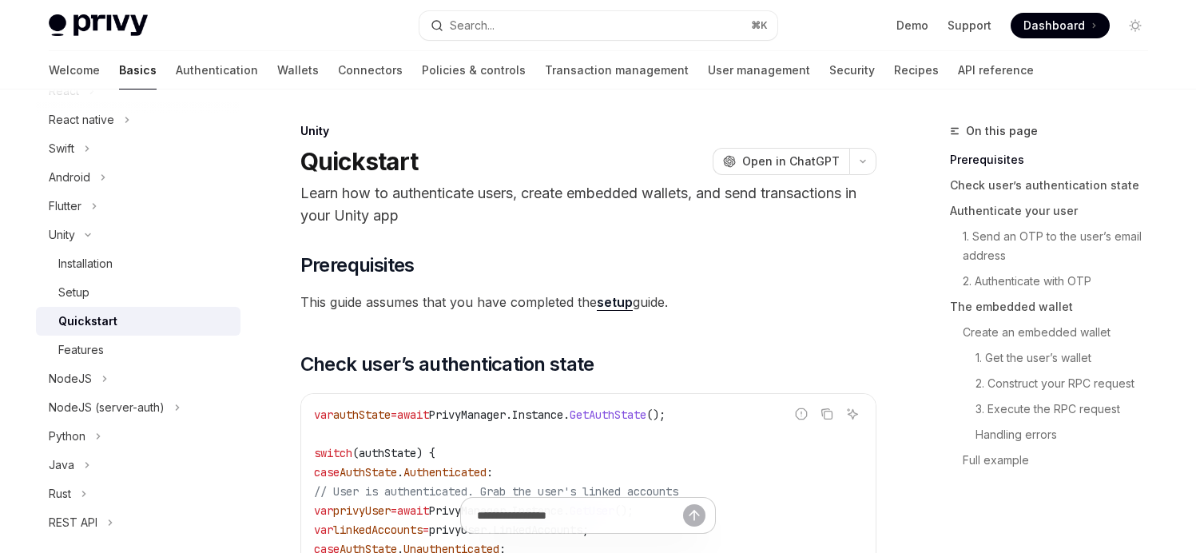  I want to click on h1: Quickstart, so click(360, 161).